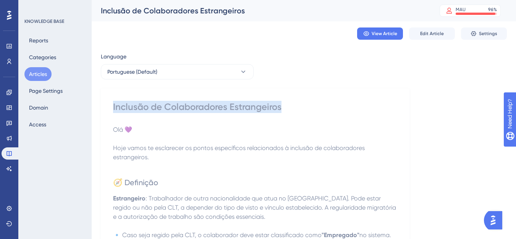 This screenshot has width=516, height=239. Describe the element at coordinates (340, 235) in the screenshot. I see `strong: "Empregado"` at that location.